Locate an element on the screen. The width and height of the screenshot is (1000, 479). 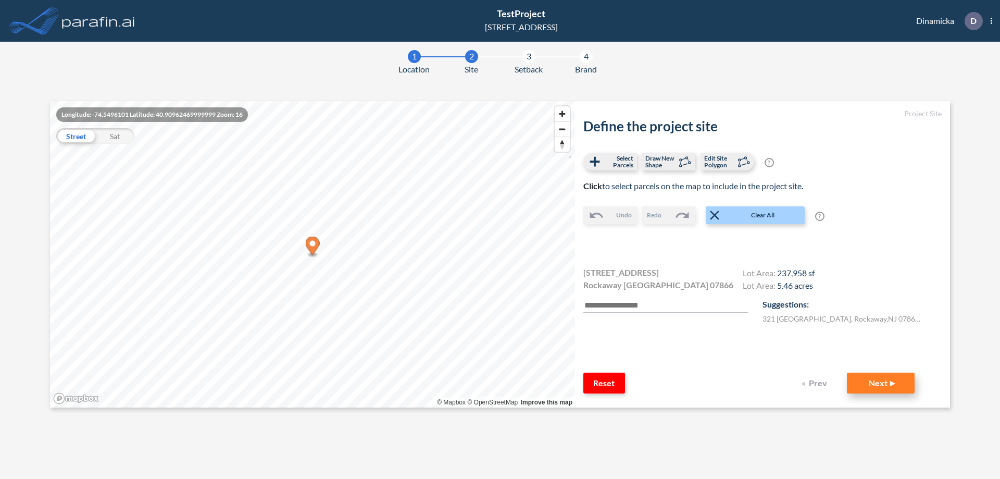
button: Prev is located at coordinates (816, 383).